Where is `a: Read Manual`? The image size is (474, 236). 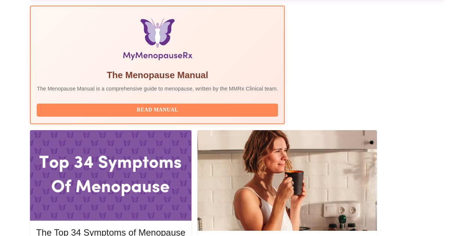 a: Read Manual is located at coordinates (158, 109).